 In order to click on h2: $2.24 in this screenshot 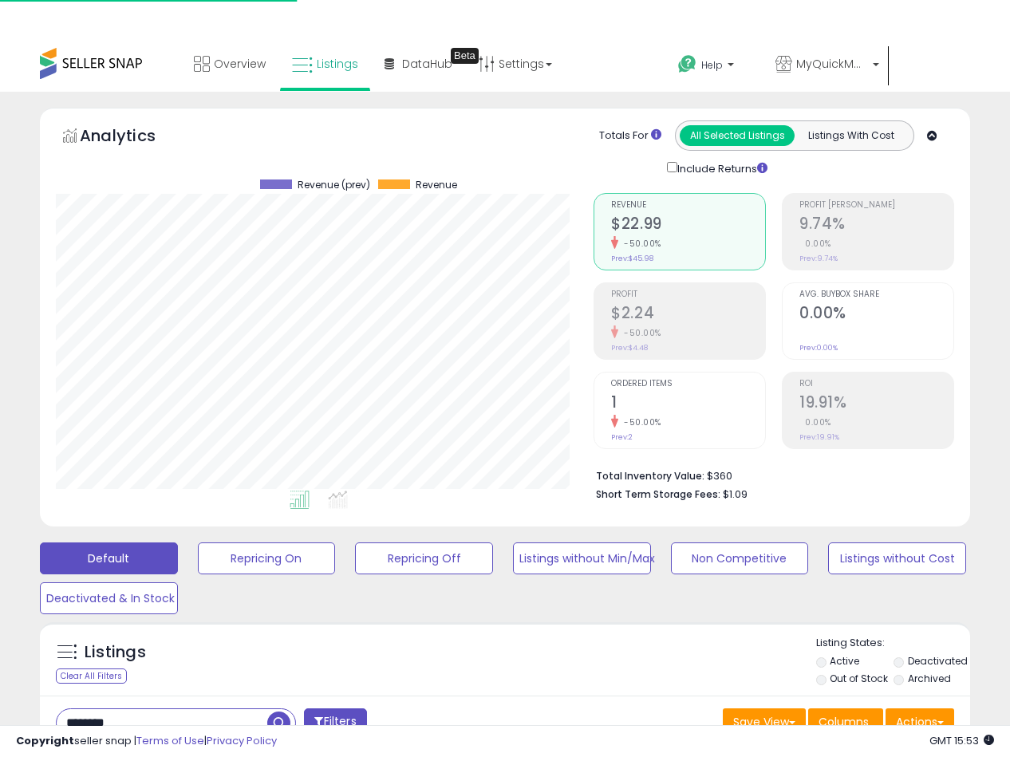, I will do `click(687, 314)`.